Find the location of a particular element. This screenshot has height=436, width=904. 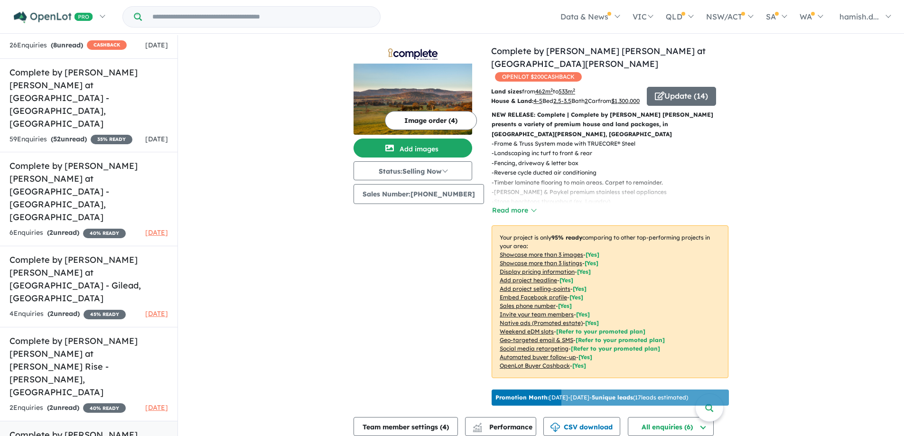

u: Weekend eDM slots is located at coordinates (527, 331).